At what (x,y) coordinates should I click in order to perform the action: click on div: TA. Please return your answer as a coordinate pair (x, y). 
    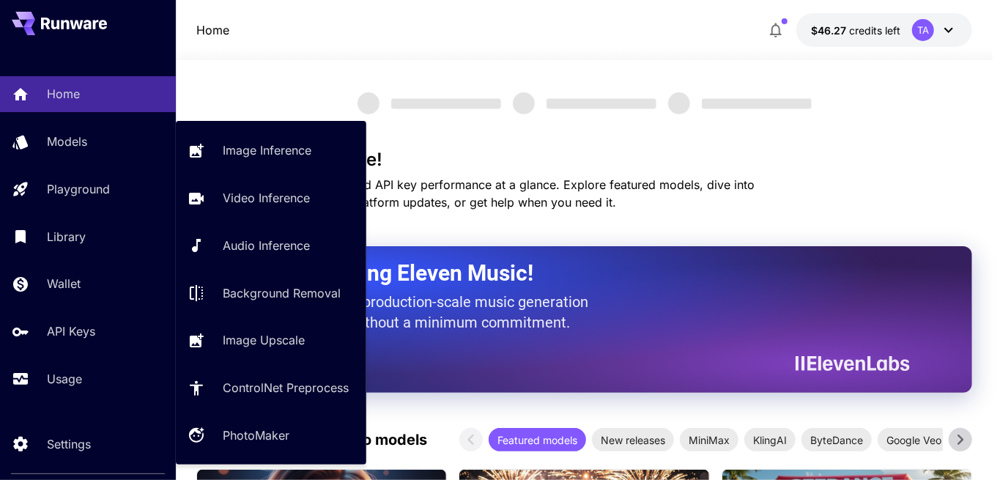
    Looking at the image, I should click on (923, 30).